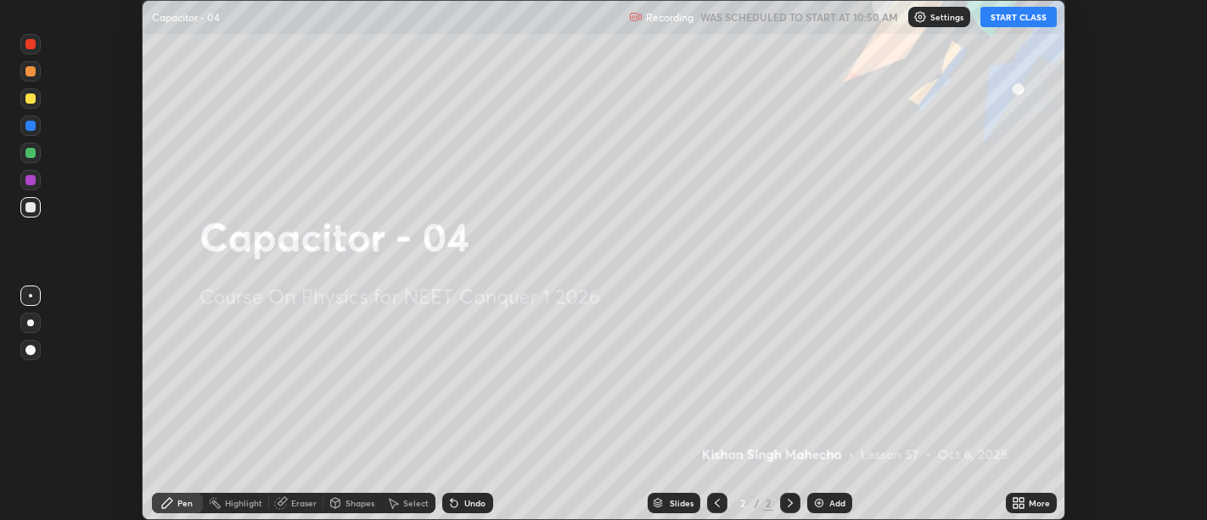 The width and height of the screenshot is (1207, 520). Describe the element at coordinates (1019, 17) in the screenshot. I see `button: START CLASS` at that location.